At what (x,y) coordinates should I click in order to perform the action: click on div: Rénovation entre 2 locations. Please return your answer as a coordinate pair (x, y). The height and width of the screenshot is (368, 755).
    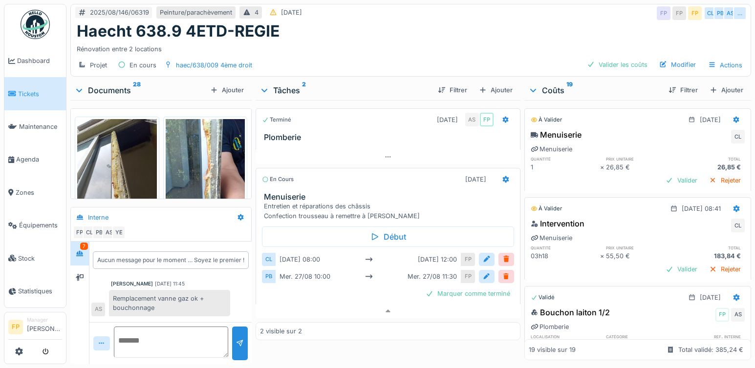
    Looking at the image, I should click on (410, 47).